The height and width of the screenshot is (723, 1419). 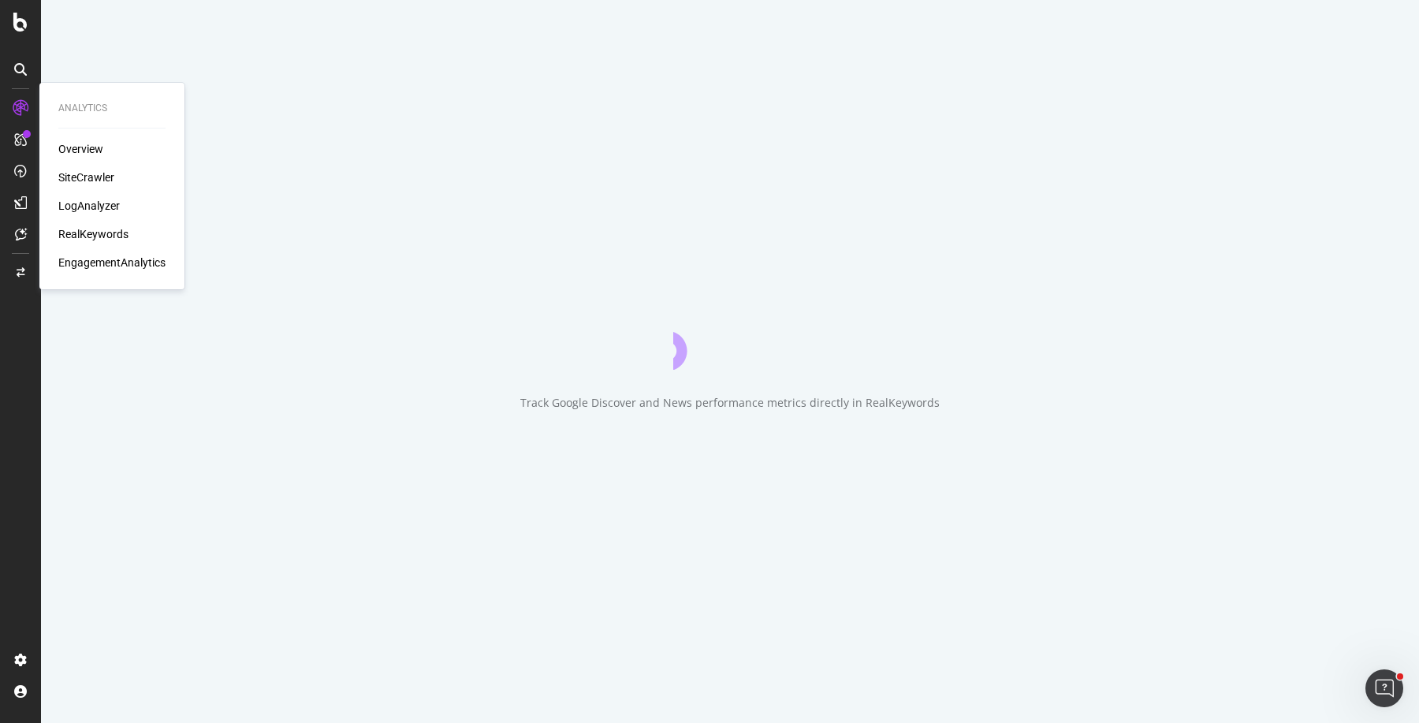 What do you see at coordinates (93, 234) in the screenshot?
I see `div: RealKeywords` at bounding box center [93, 234].